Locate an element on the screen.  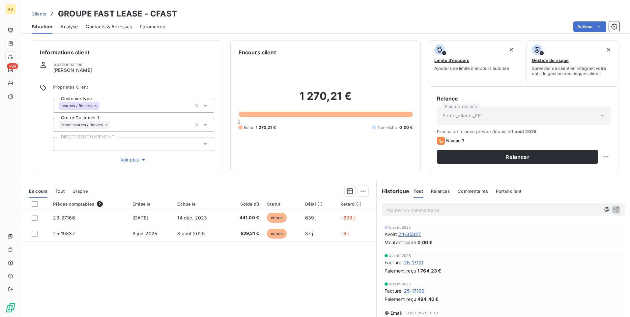
span: Paramètres is located at coordinates (152, 27).